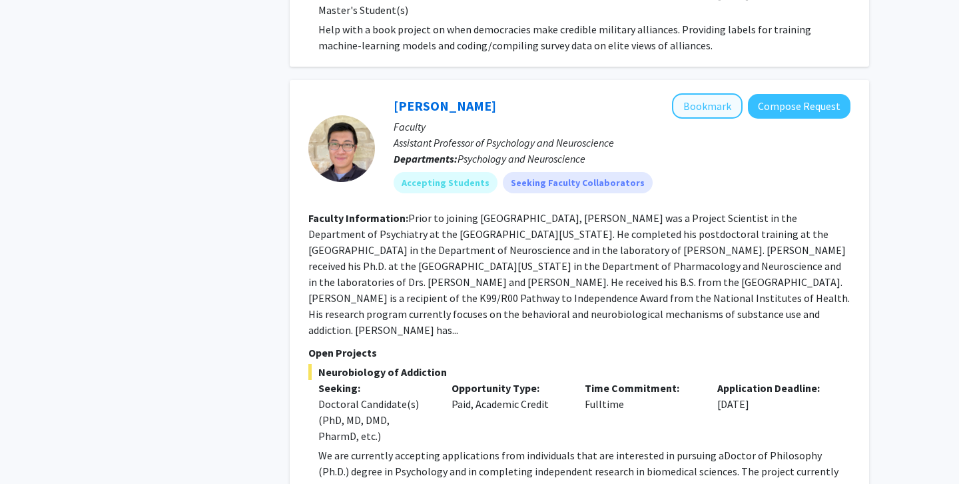 The image size is (959, 484). What do you see at coordinates (707, 106) in the screenshot?
I see `button: Add Jacques Nguyen to Bookmarks` at bounding box center [707, 106].